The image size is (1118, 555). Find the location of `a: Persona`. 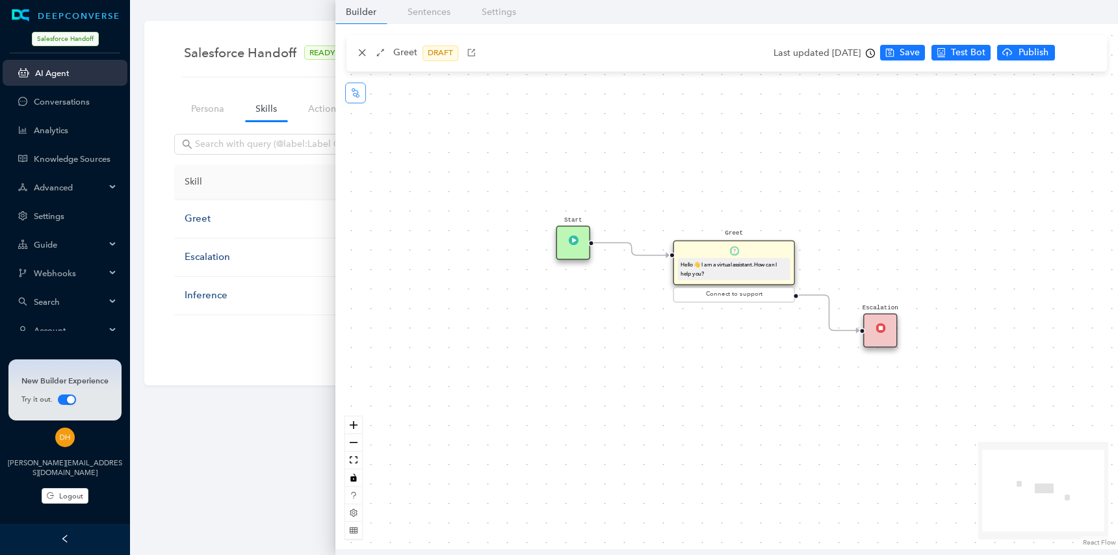

a: Persona is located at coordinates (207, 109).